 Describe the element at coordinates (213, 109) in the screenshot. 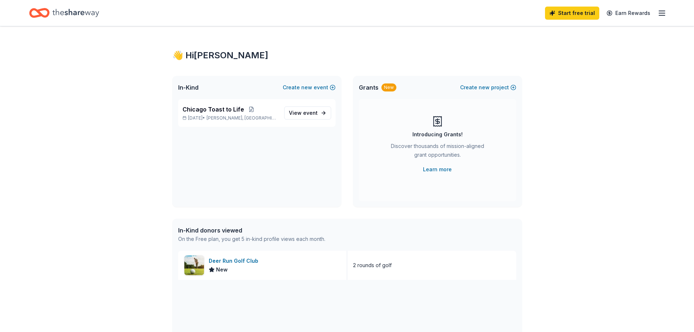

I see `span: Chicago Toast to Life` at that location.